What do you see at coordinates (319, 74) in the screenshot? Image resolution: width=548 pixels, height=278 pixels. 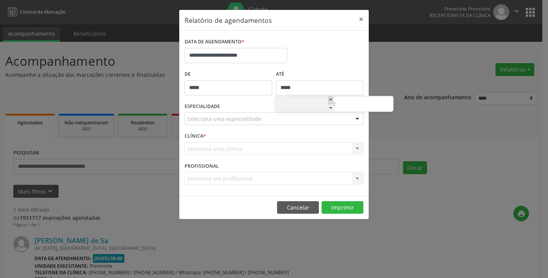 I see `label: ATÉ` at bounding box center [319, 74].